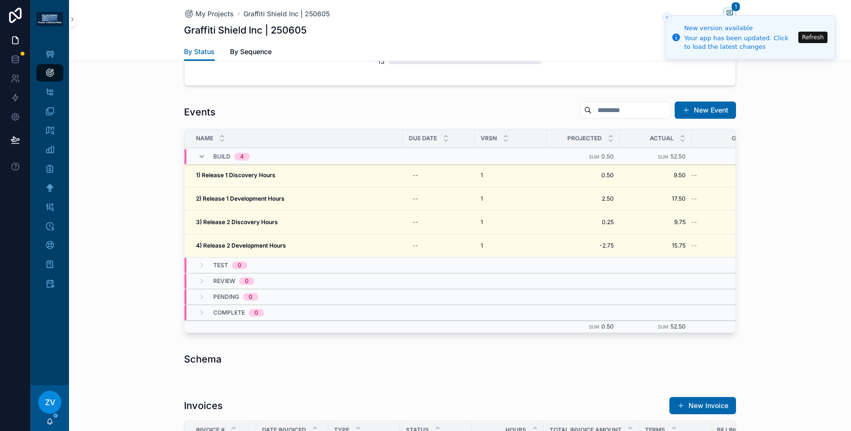 This screenshot has width=851, height=431. Describe the element at coordinates (297, 246) in the screenshot. I see `a: 4) Release 2 Development Hours` at that location.